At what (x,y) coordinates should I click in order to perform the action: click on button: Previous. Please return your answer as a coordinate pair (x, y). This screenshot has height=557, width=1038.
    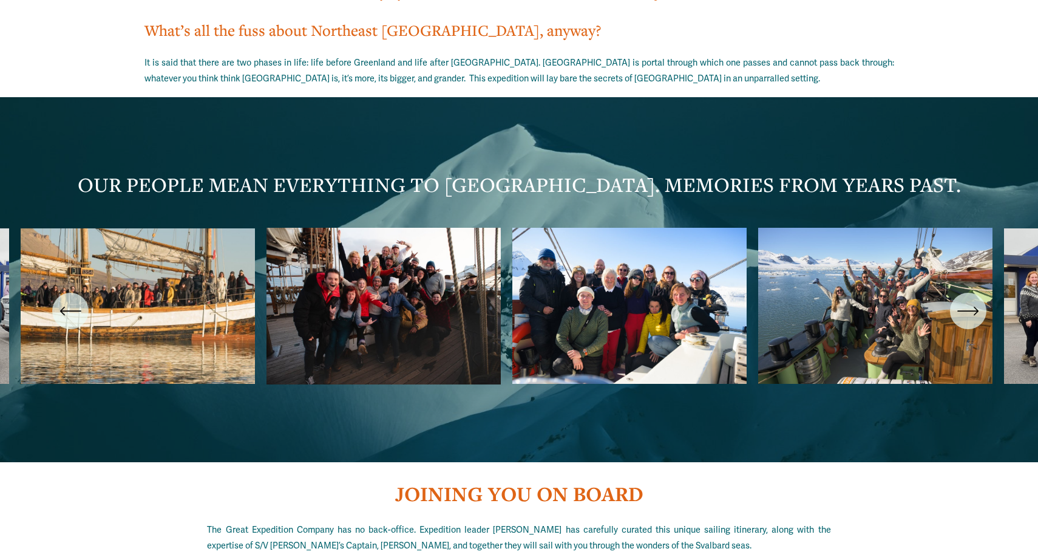
    Looking at the image, I should click on (70, 311).